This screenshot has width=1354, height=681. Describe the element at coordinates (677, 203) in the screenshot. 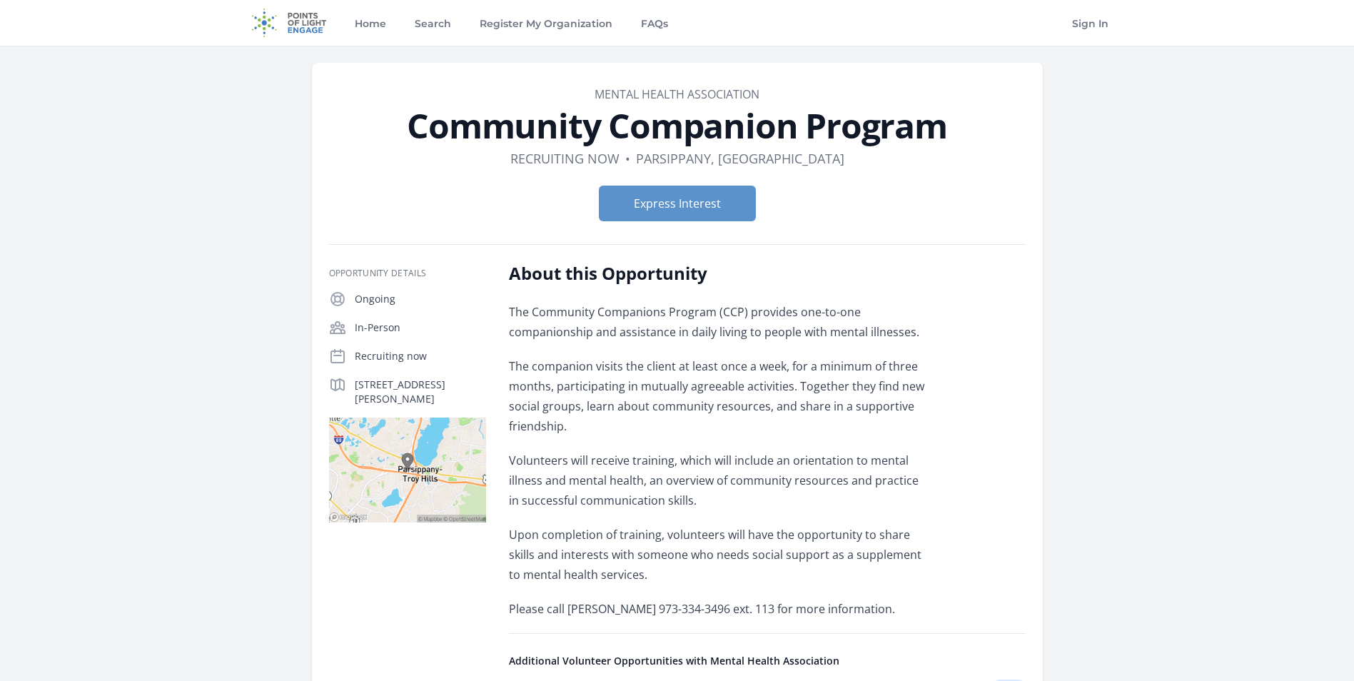

I see `button: Express Interest` at that location.